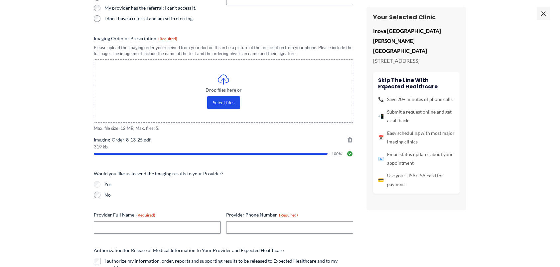 This screenshot has width=560, height=267. I want to click on li: Use your HSA/FSA card for payment, so click(416, 180).